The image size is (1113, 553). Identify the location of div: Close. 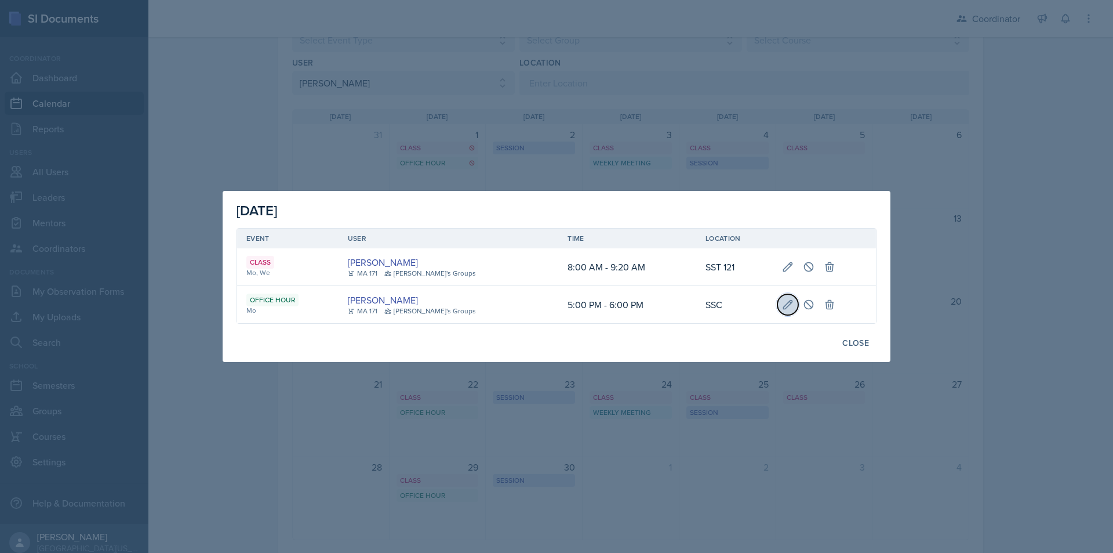
(856, 343).